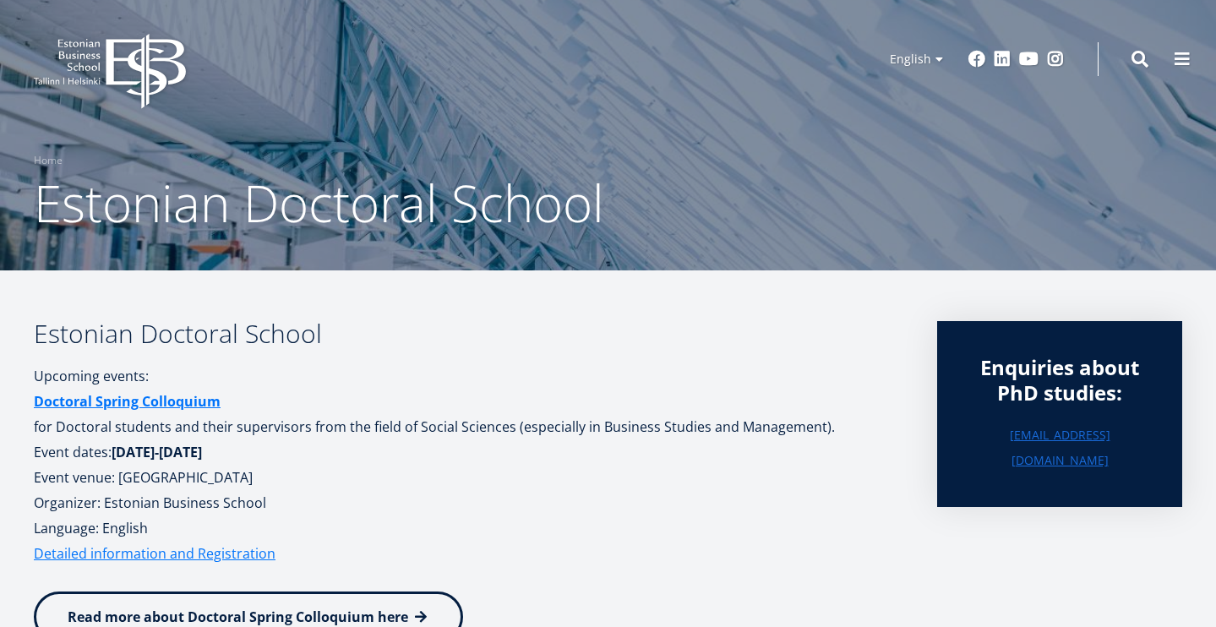 This screenshot has width=1216, height=627. What do you see at coordinates (238, 617) in the screenshot?
I see `span: Read more about Doctoral Spring Colloquium here` at bounding box center [238, 617].